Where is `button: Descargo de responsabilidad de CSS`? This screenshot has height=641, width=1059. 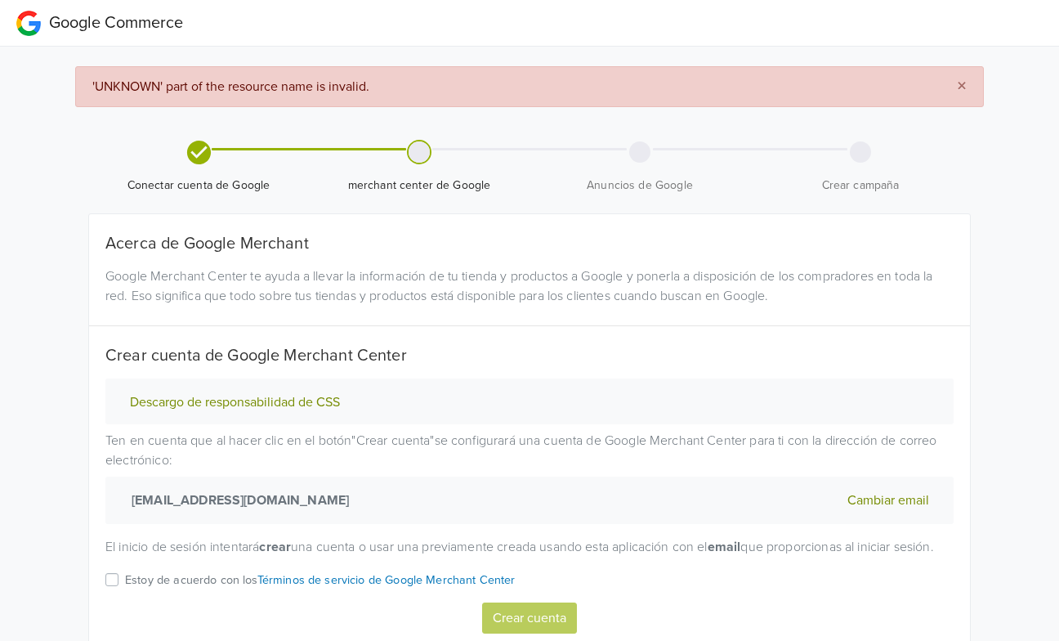
button: Descargo de responsabilidad de CSS is located at coordinates (234, 402).